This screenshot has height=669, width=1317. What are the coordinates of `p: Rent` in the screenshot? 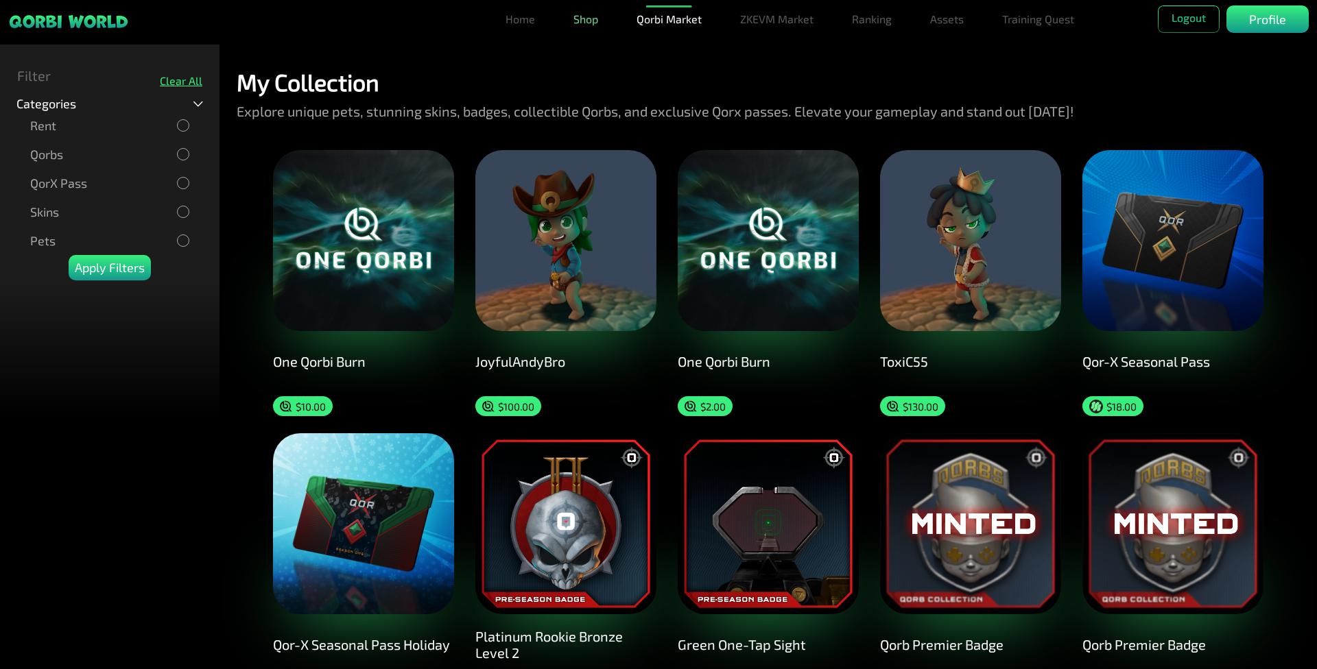 It's located at (43, 126).